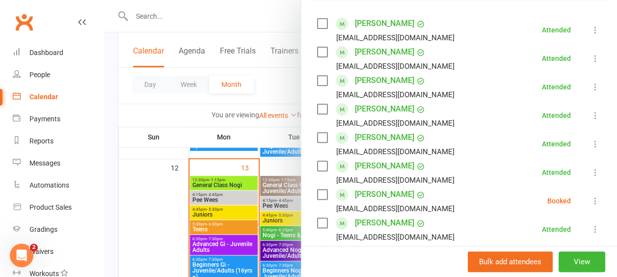 The height and width of the screenshot is (277, 617). Describe the element at coordinates (559, 201) in the screenshot. I see `div: Booked` at that location.